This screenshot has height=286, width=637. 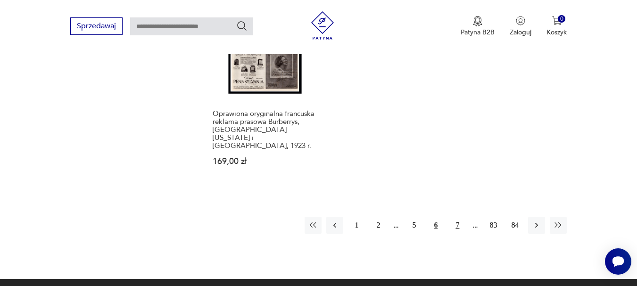 What do you see at coordinates (356, 225) in the screenshot?
I see `button: 1` at bounding box center [356, 225].